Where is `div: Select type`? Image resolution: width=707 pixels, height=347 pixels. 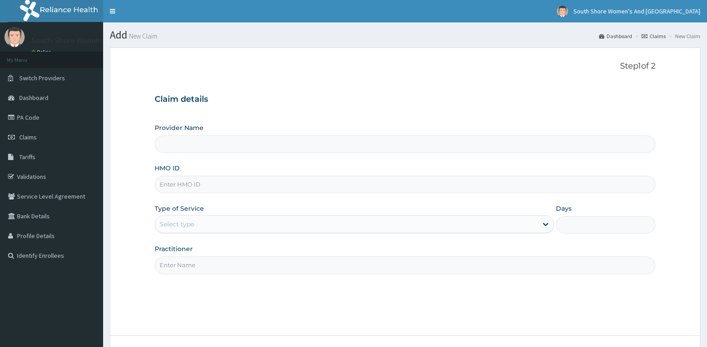 div: Select type is located at coordinates (177, 224).